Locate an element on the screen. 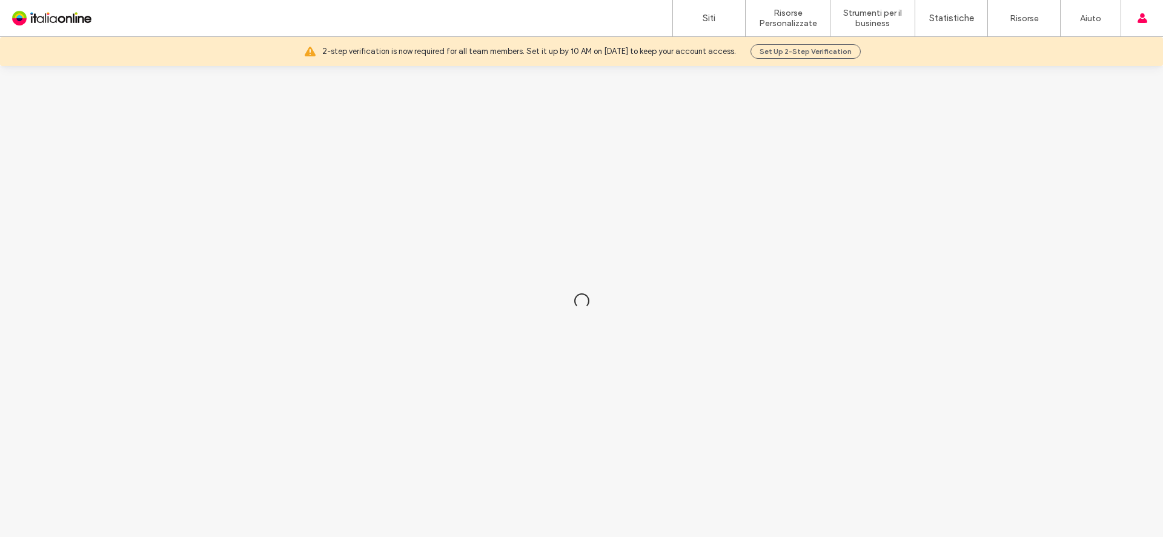 The width and height of the screenshot is (1163, 537). label: Strumenti per il business is located at coordinates (873, 18).